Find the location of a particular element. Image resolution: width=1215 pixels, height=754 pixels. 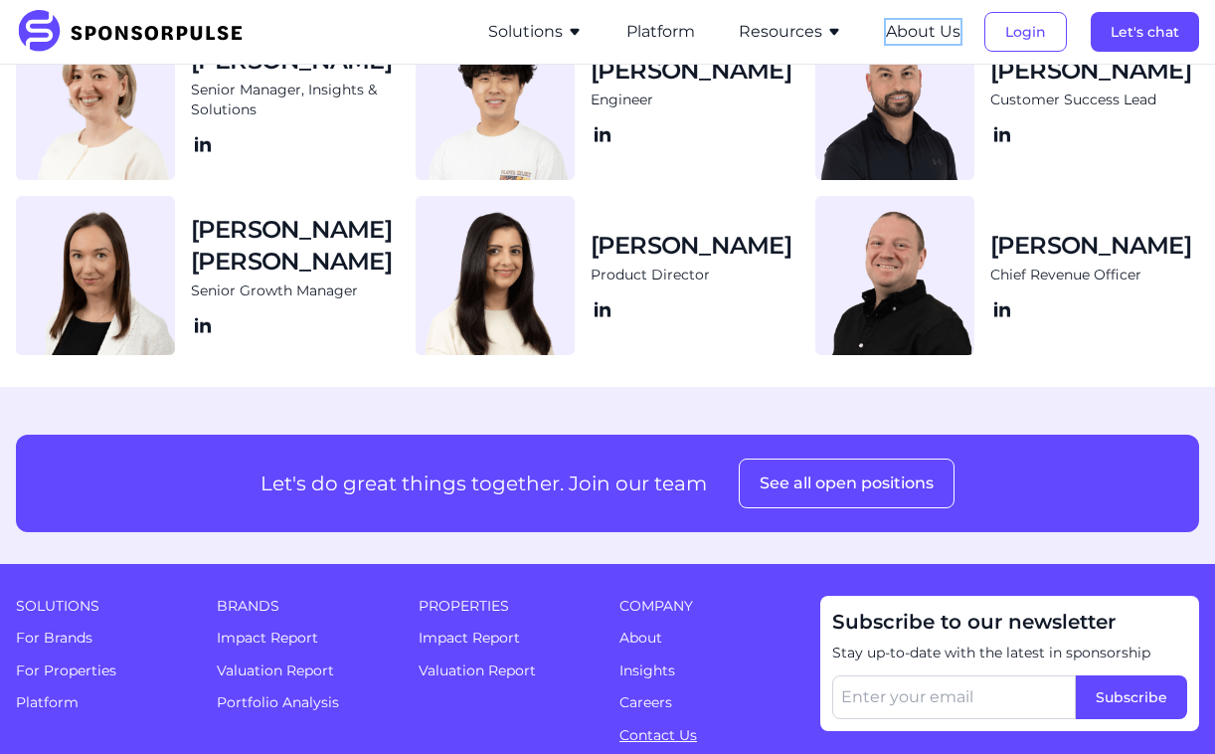

a: For Properties is located at coordinates (66, 670).